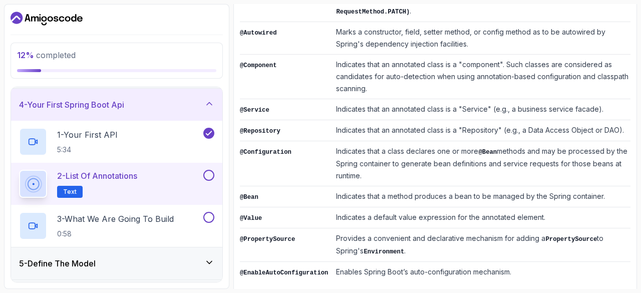 This screenshot has width=641, height=293. I want to click on button: 5-Define The Model, so click(117, 263).